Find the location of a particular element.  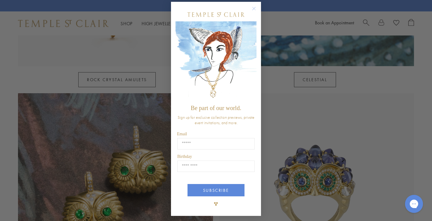

span: Sign up for exclusive collection previews, private event invitations, and more. is located at coordinates (216, 120).